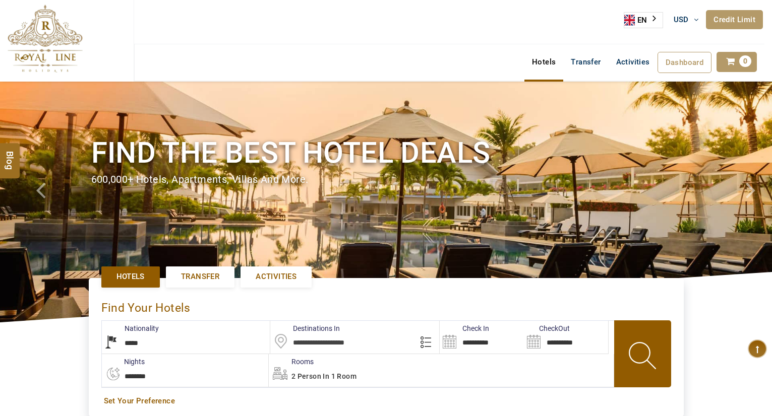 The width and height of the screenshot is (772, 416). I want to click on img: The Royal Line Holidays, so click(45, 38).